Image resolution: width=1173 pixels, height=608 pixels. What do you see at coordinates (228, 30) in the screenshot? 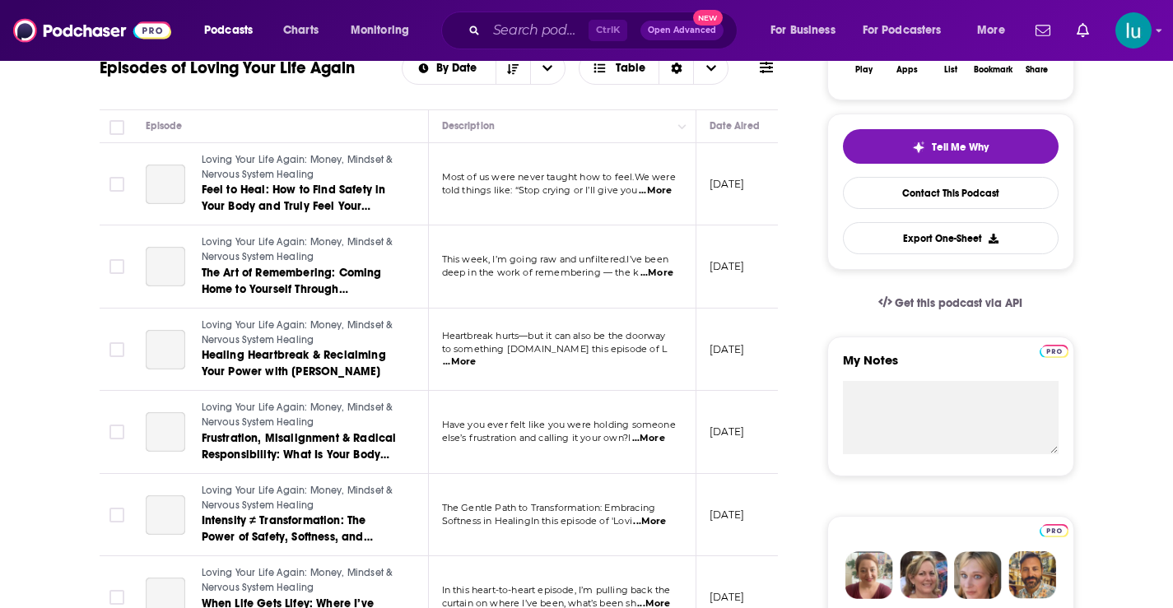
I see `span: Podcasts` at bounding box center [228, 30].